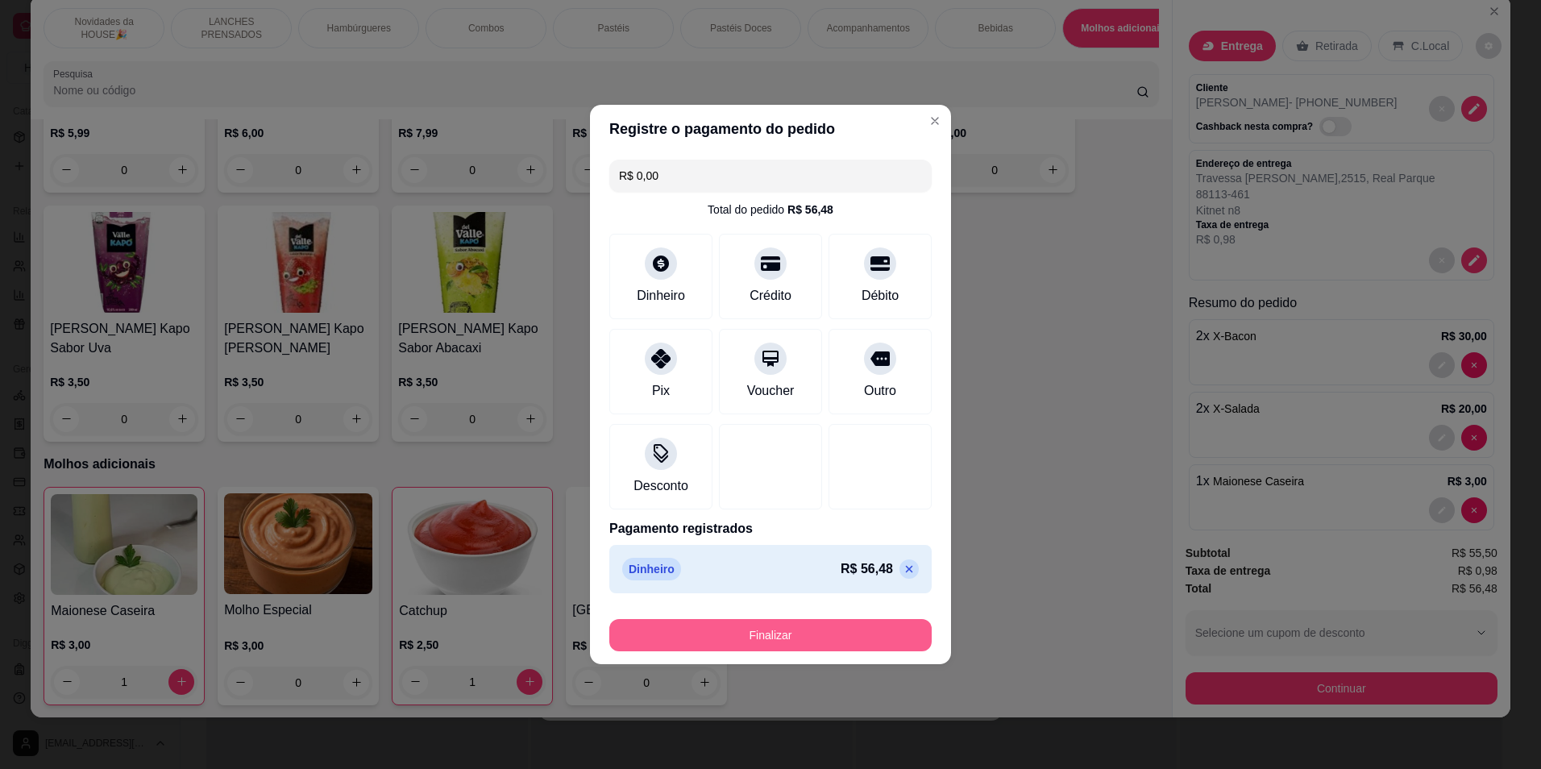 The image size is (1541, 769). What do you see at coordinates (770, 529) in the screenshot?
I see `p: Pagamento registrados` at bounding box center [770, 529].